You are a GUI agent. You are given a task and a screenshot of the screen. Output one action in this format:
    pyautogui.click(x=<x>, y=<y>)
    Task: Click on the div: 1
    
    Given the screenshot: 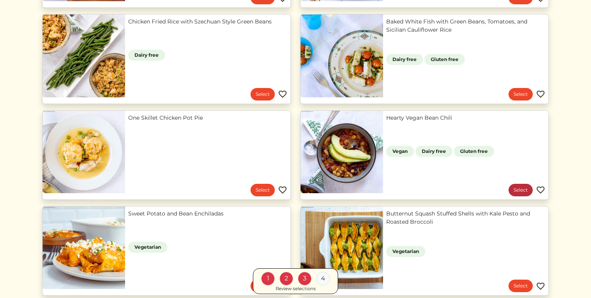 What is the action you would take?
    pyautogui.click(x=268, y=278)
    